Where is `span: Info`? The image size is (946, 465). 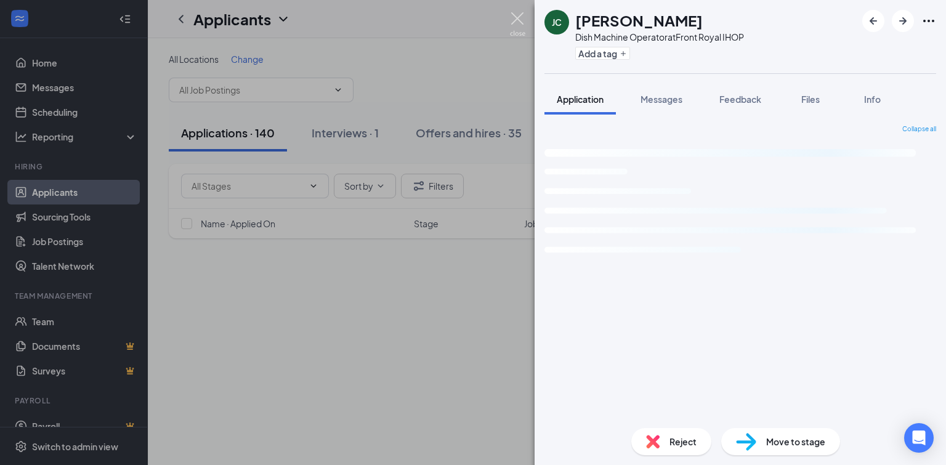 span: Info is located at coordinates (872, 99).